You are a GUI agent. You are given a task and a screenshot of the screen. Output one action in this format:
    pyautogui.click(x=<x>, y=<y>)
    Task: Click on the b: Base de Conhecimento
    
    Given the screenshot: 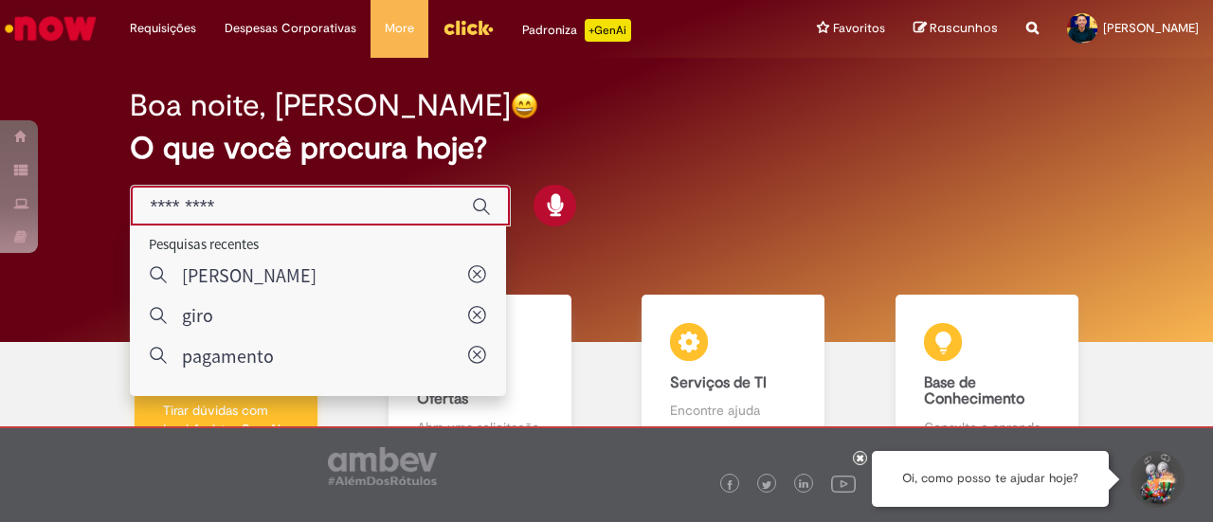 What is the action you would take?
    pyautogui.click(x=974, y=391)
    